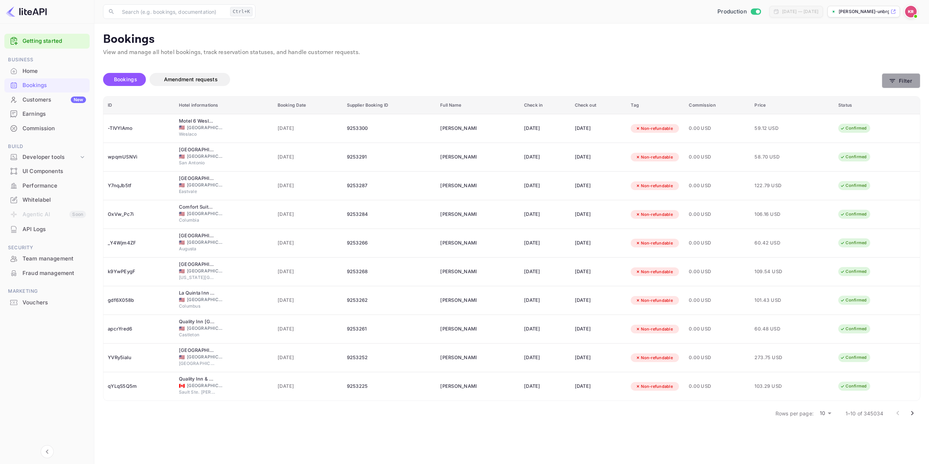 Image resolution: width=929 pixels, height=464 pixels. I want to click on button: Go to next page, so click(912, 413).